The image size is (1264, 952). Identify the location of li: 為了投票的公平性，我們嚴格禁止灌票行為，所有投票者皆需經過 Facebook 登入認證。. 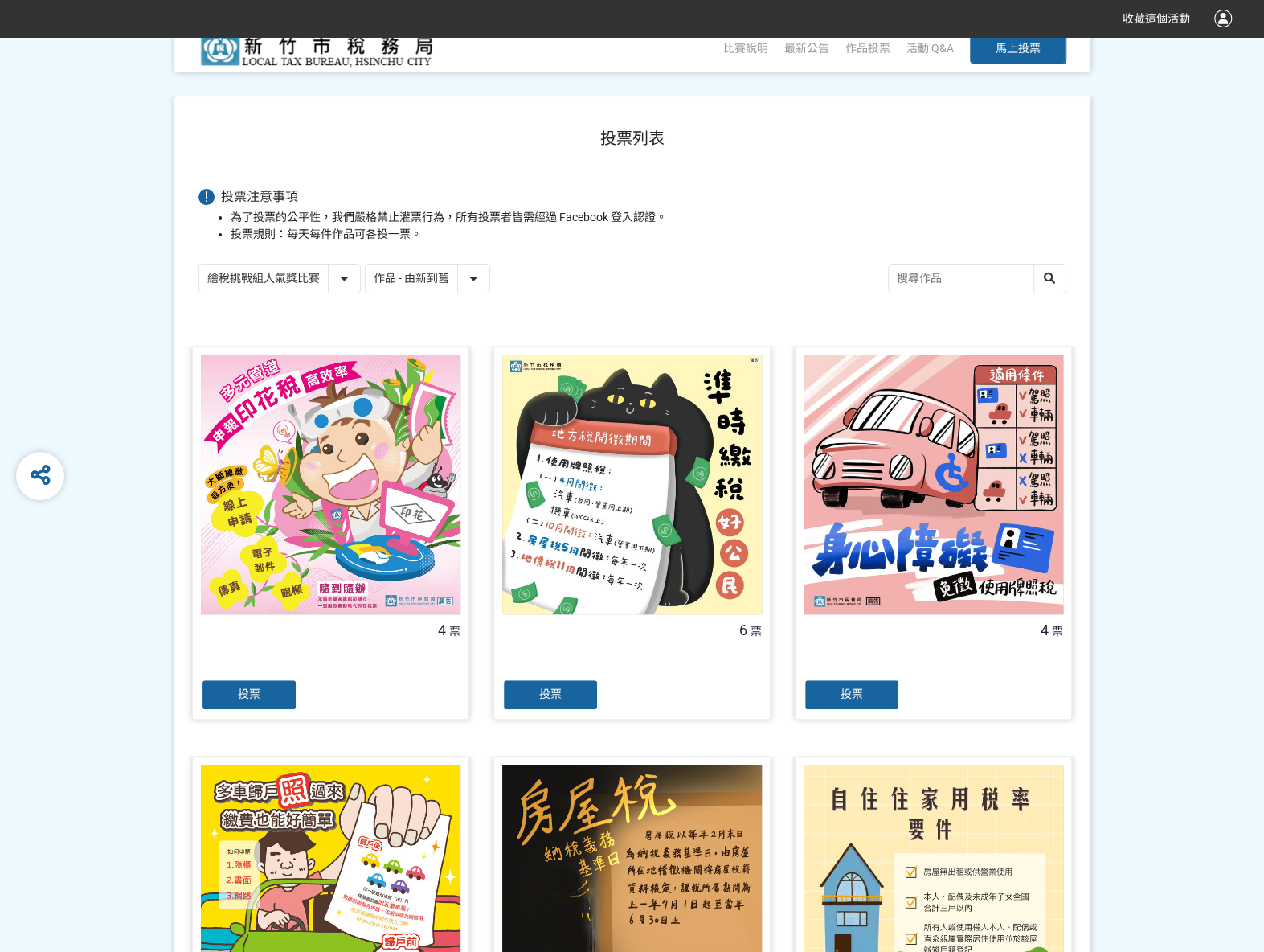
(648, 217).